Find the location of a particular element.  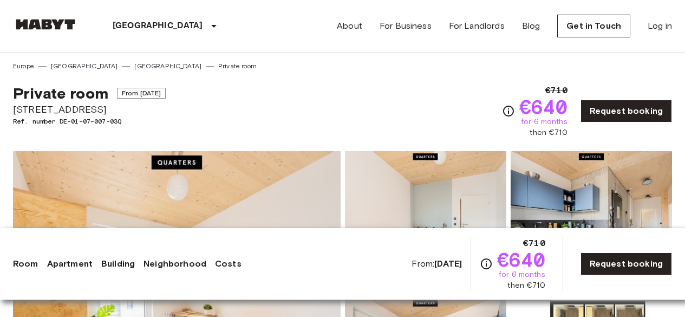

a: About is located at coordinates (349, 26).